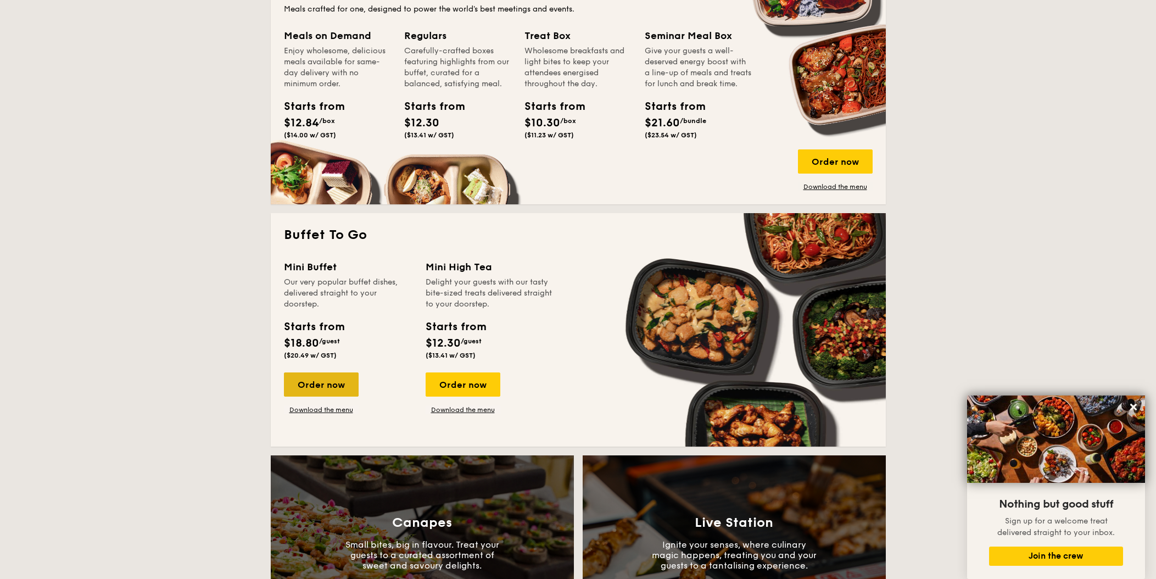 Image resolution: width=1156 pixels, height=579 pixels. Describe the element at coordinates (1056, 556) in the screenshot. I see `button: Join the crew` at that location.